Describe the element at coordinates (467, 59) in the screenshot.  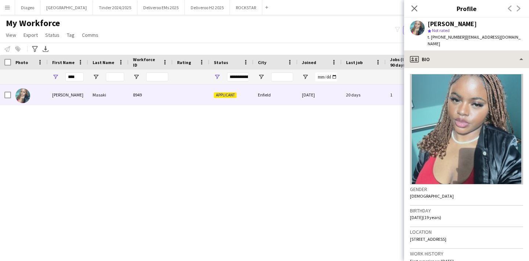
I see `div: Bio` at that location.